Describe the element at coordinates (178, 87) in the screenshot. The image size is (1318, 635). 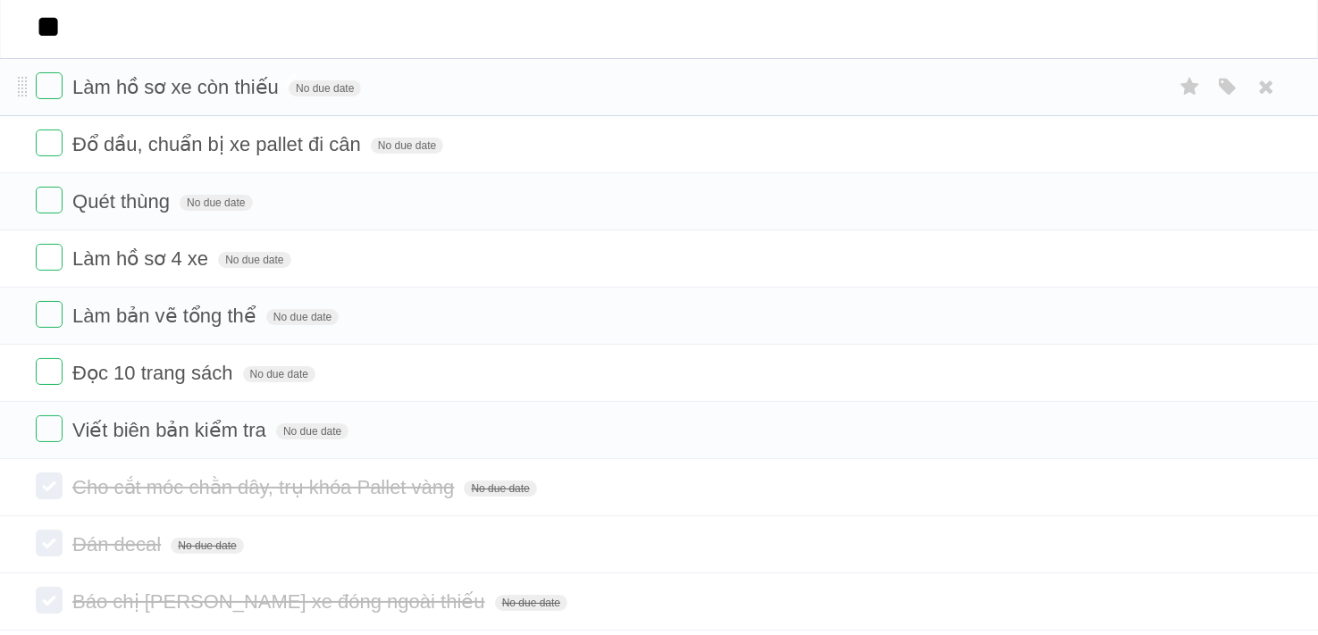
I see `span: Làm hồ sơ xe còn thiếu` at that location.